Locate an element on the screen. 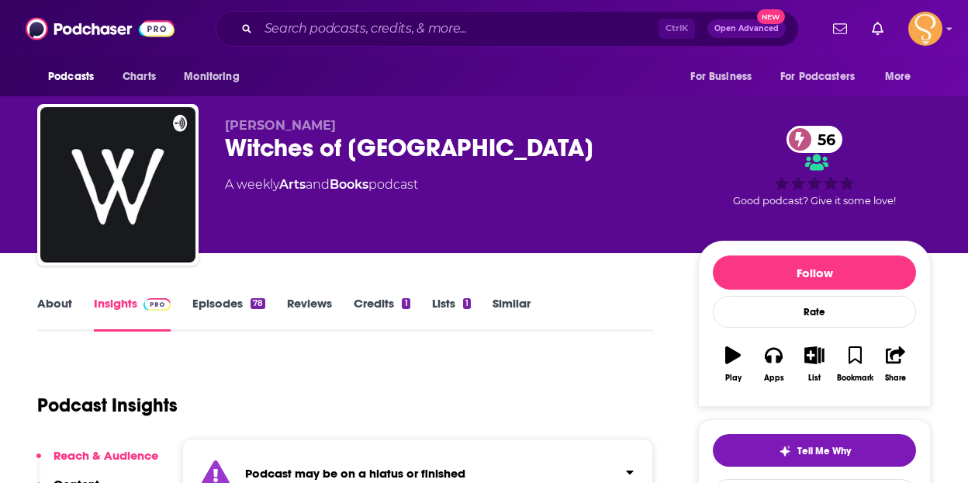 The width and height of the screenshot is (968, 483). button: Play is located at coordinates (733, 364).